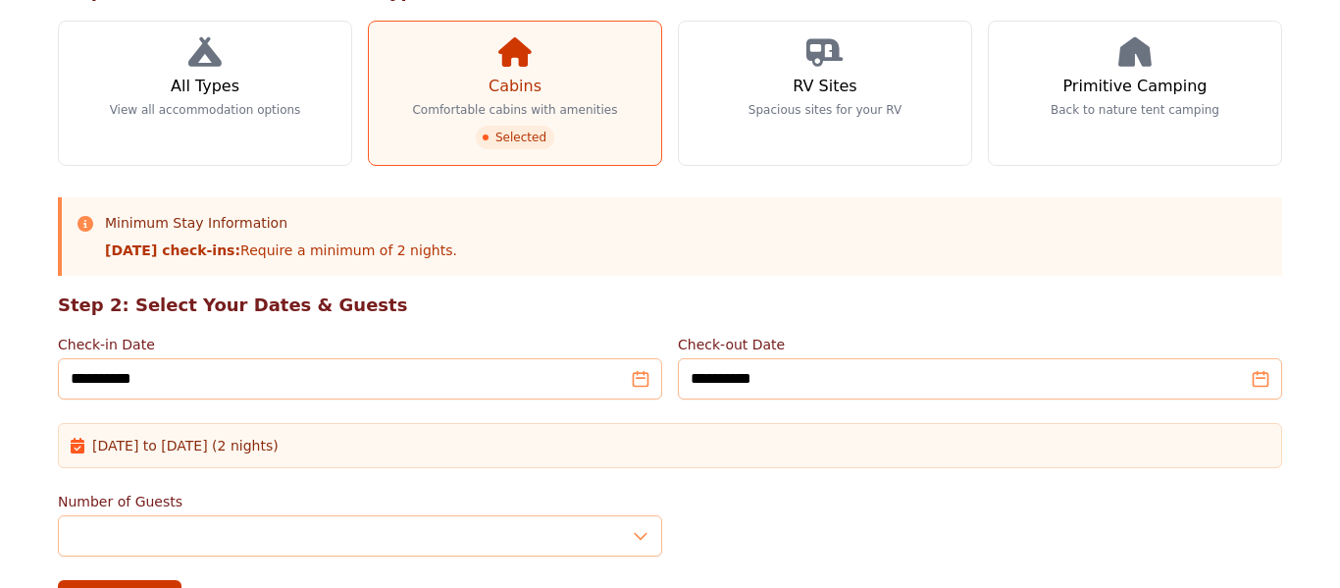  What do you see at coordinates (205, 110) in the screenshot?
I see `p: View all accommodation options` at bounding box center [205, 110].